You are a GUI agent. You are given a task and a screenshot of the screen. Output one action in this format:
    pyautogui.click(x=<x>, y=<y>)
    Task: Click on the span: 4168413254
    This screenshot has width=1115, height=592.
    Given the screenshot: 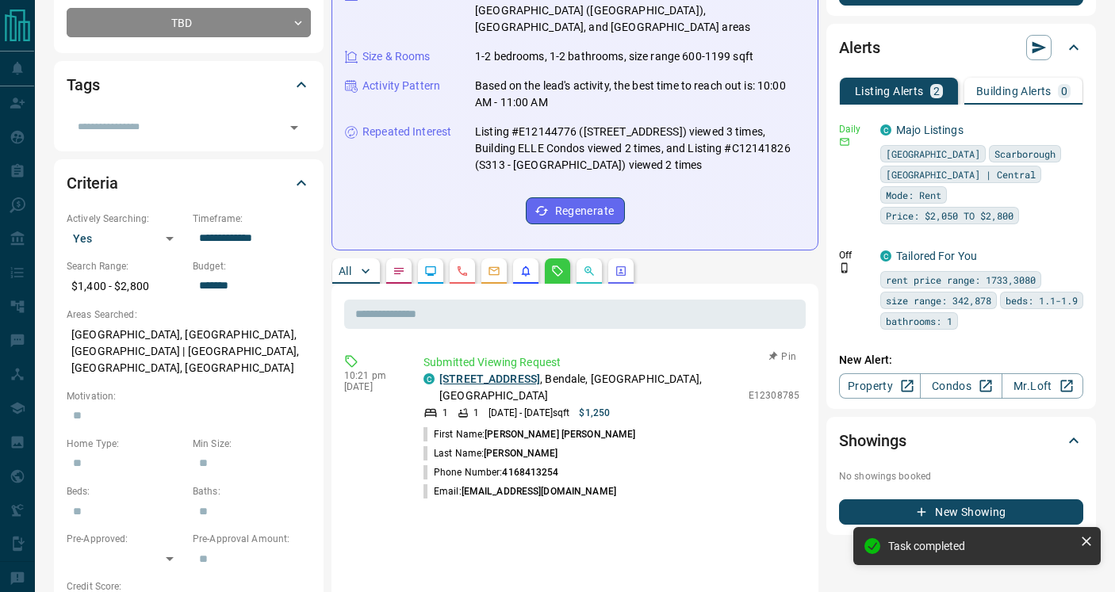 What is the action you would take?
    pyautogui.click(x=530, y=473)
    